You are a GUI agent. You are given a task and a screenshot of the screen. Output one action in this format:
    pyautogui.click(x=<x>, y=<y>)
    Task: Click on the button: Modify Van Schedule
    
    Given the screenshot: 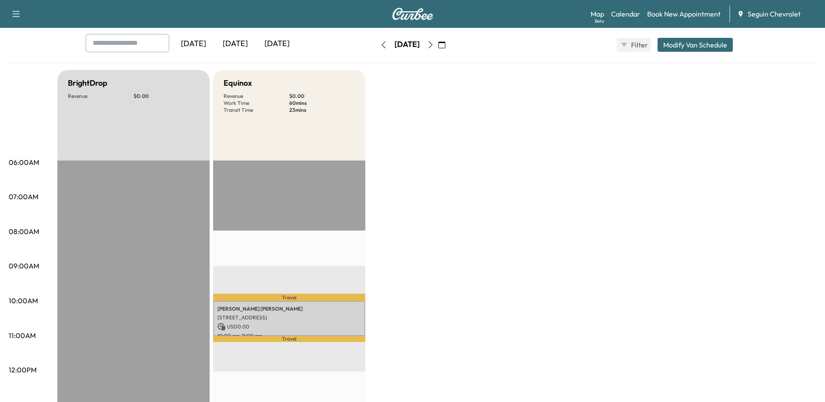 What is the action you would take?
    pyautogui.click(x=695, y=45)
    